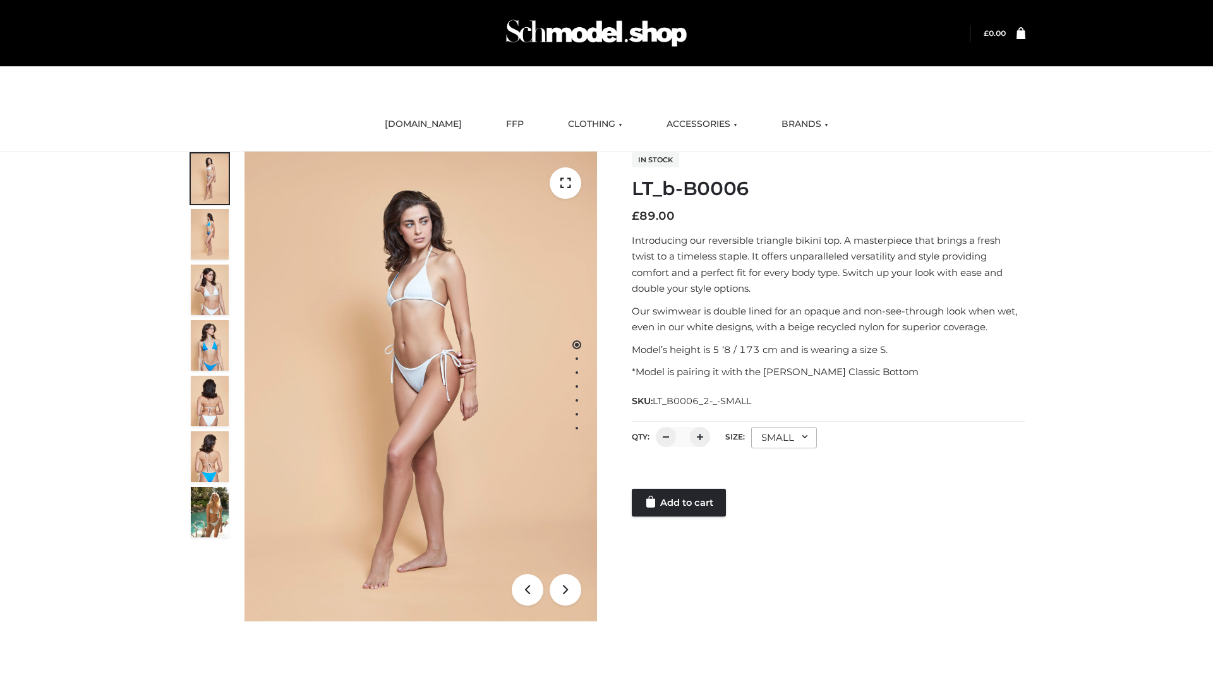  I want to click on p: Model’s height is 5 ‘8 / 173 cm and is wearing a size S., so click(828, 350).